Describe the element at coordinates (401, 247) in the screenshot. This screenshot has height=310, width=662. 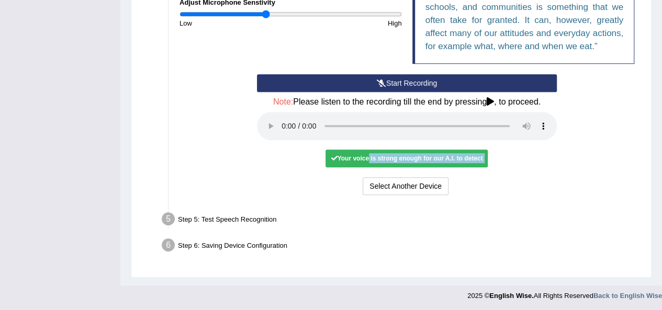
I see `div: Step 6: Saving Device Configuration` at that location.